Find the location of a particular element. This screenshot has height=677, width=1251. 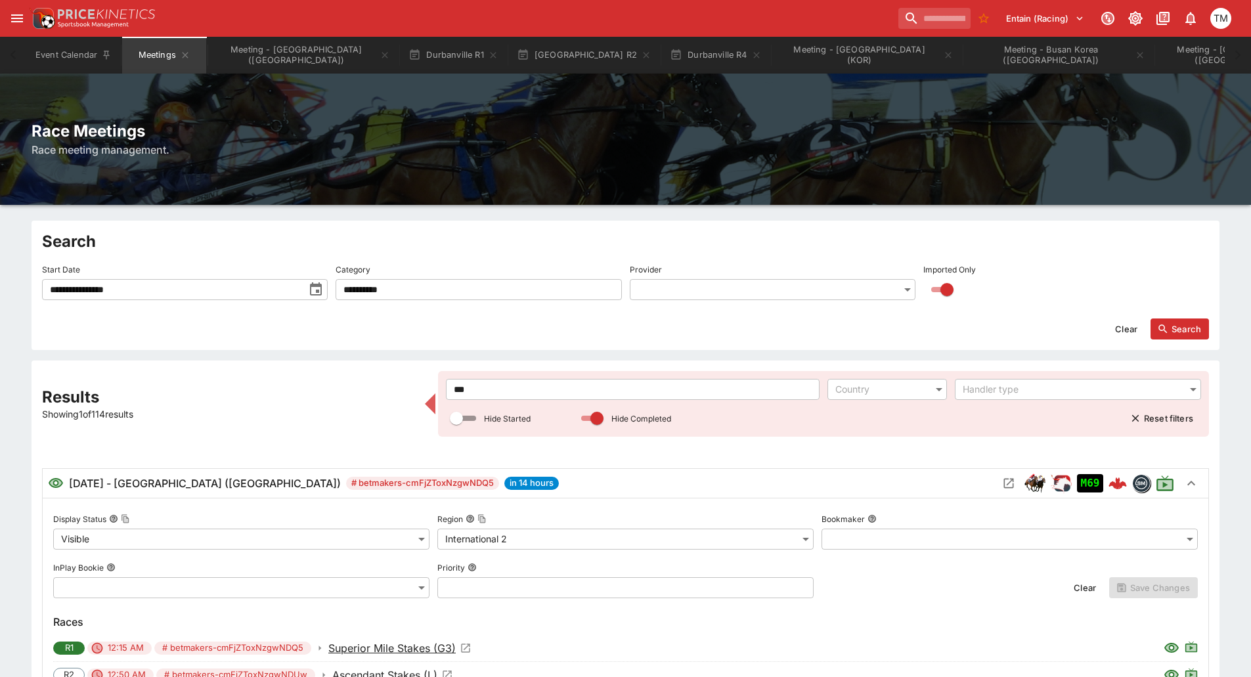

img: racing.png is located at coordinates (1061, 483).